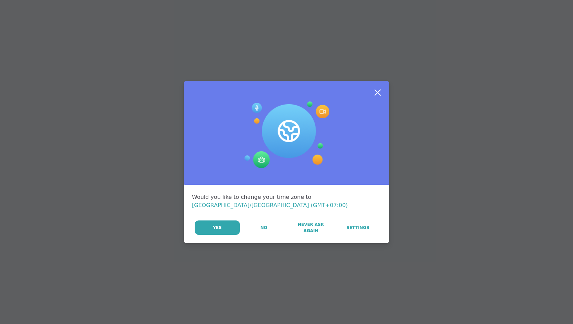 Image resolution: width=573 pixels, height=324 pixels. Describe the element at coordinates (217, 227) in the screenshot. I see `button: Yes` at that location.